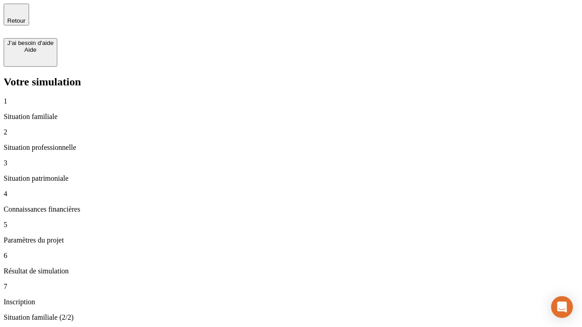 Image resolution: width=582 pixels, height=327 pixels. What do you see at coordinates (291, 132) in the screenshot?
I see `p: 2` at bounding box center [291, 132].